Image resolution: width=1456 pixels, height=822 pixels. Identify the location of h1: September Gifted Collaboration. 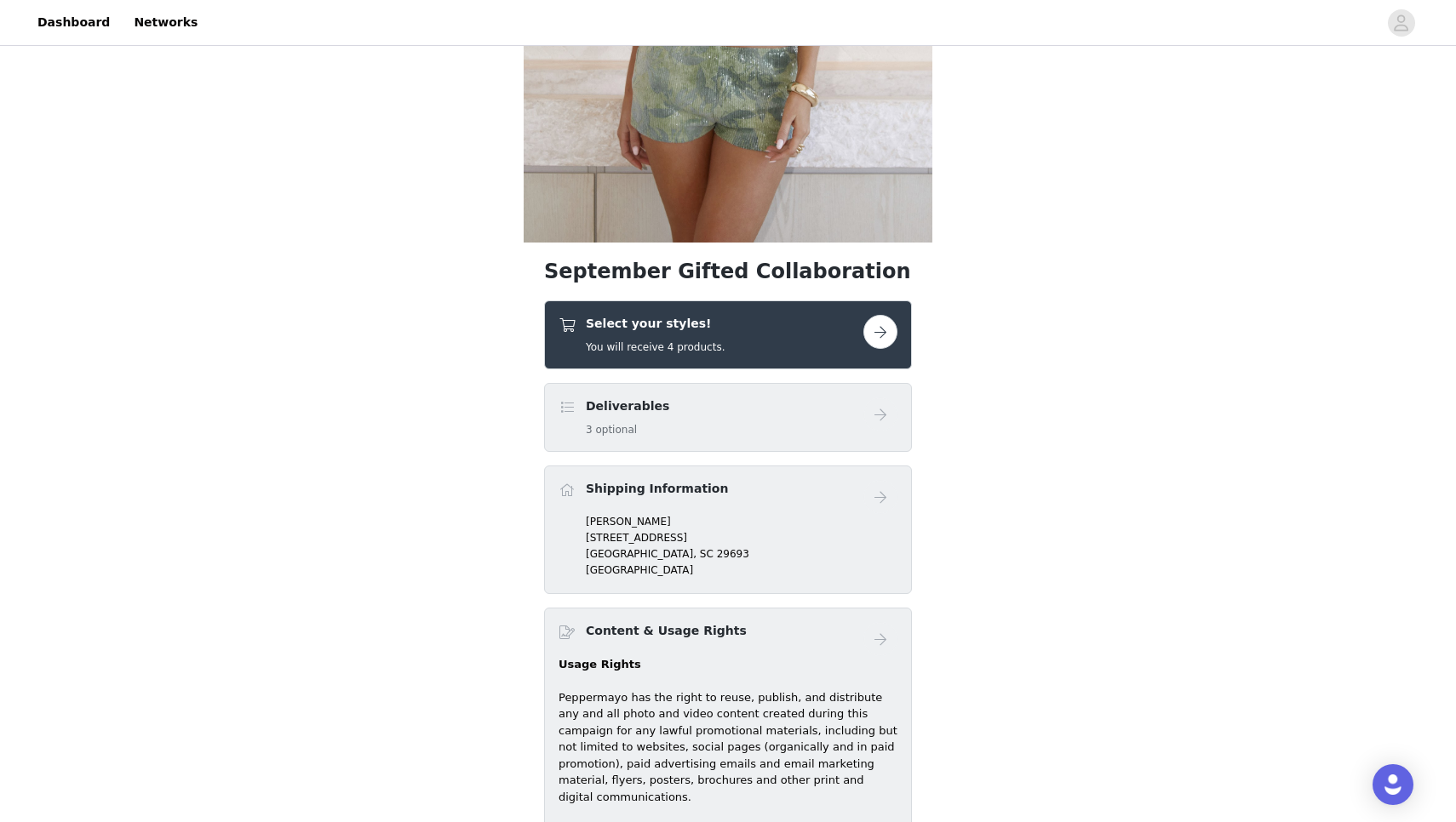
(728, 272).